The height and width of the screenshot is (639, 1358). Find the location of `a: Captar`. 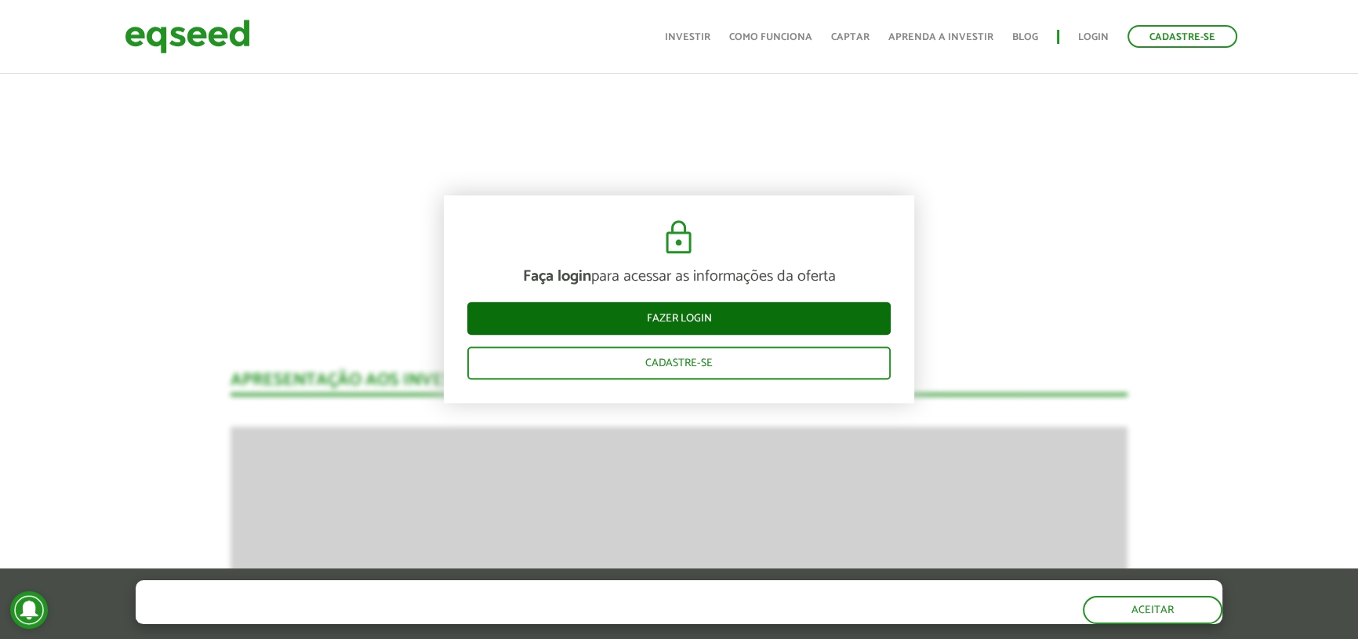

a: Captar is located at coordinates (850, 37).